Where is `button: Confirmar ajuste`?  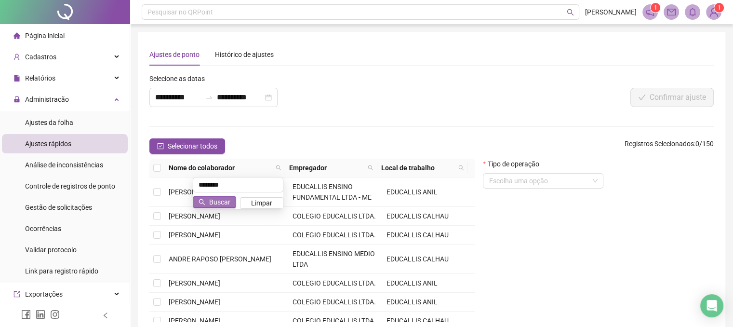 button: Confirmar ajuste is located at coordinates (672, 97).